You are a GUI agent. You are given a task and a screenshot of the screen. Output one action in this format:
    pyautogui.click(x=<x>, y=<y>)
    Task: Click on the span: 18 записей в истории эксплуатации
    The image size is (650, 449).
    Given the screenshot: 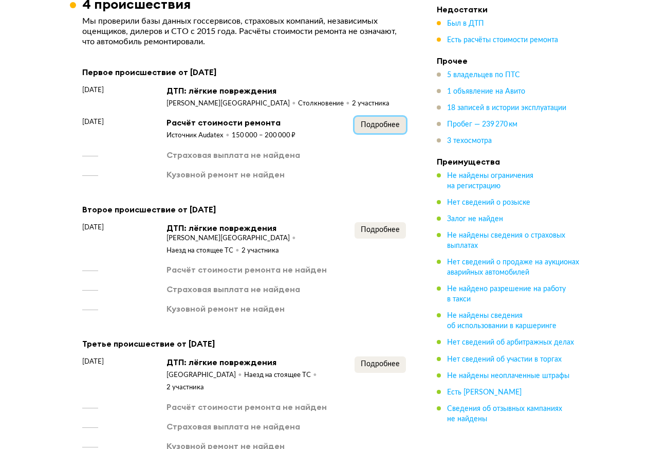 What is the action you would take?
    pyautogui.click(x=507, y=108)
    